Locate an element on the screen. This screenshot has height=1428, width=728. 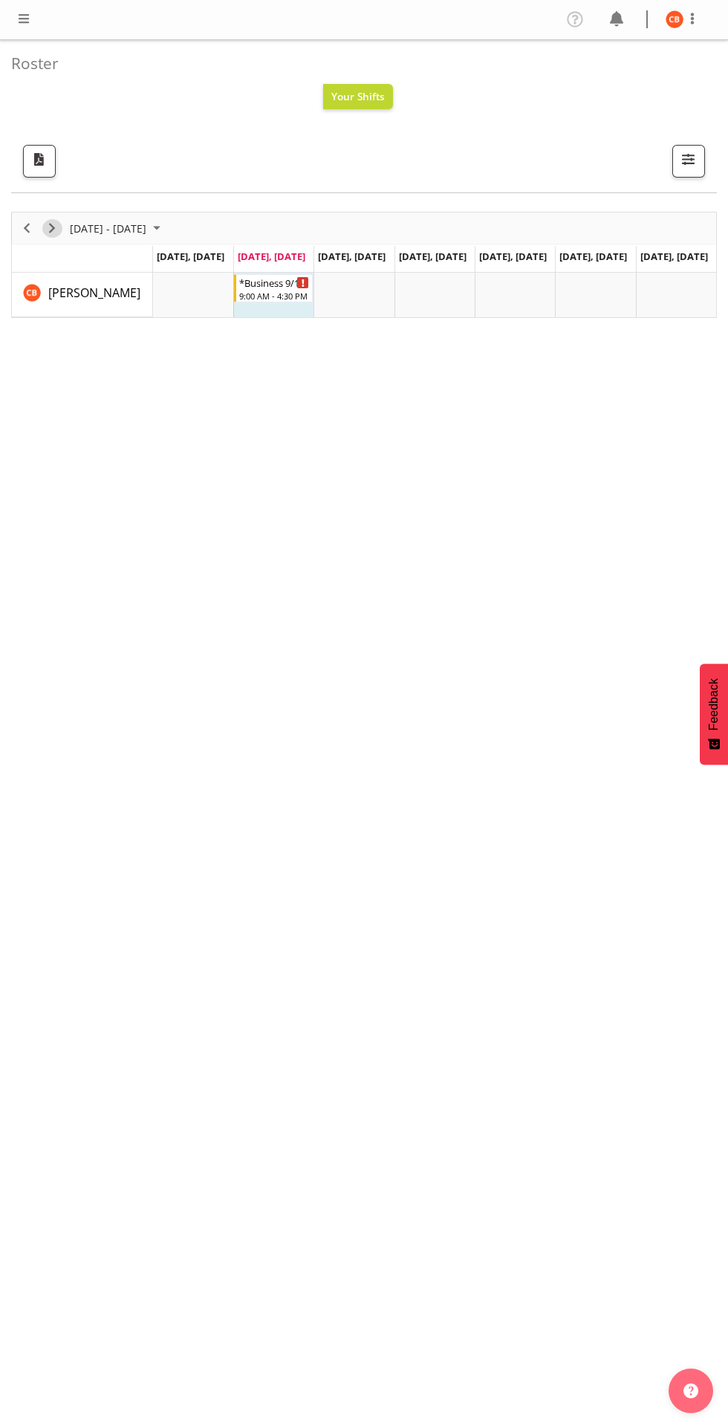
span: Your Shifts is located at coordinates (358, 96).